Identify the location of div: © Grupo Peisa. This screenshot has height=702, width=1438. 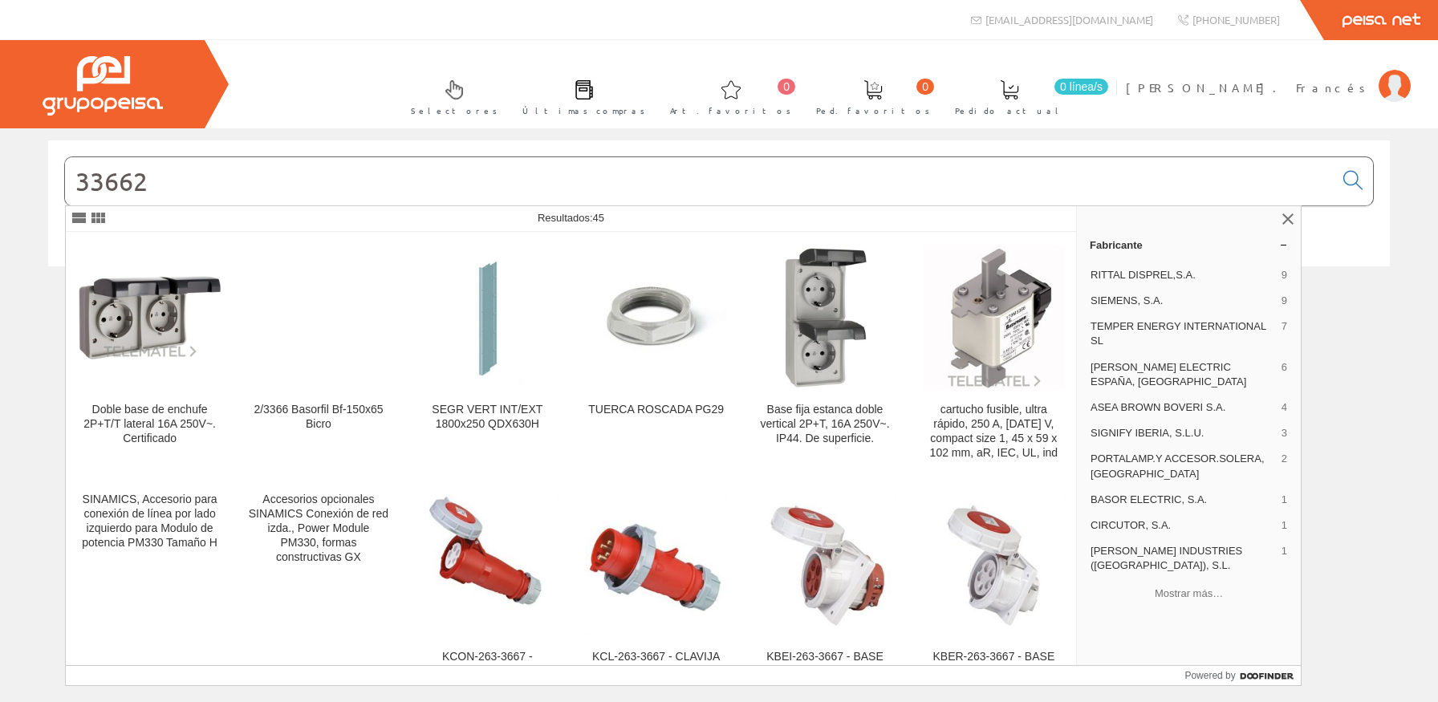
(719, 293).